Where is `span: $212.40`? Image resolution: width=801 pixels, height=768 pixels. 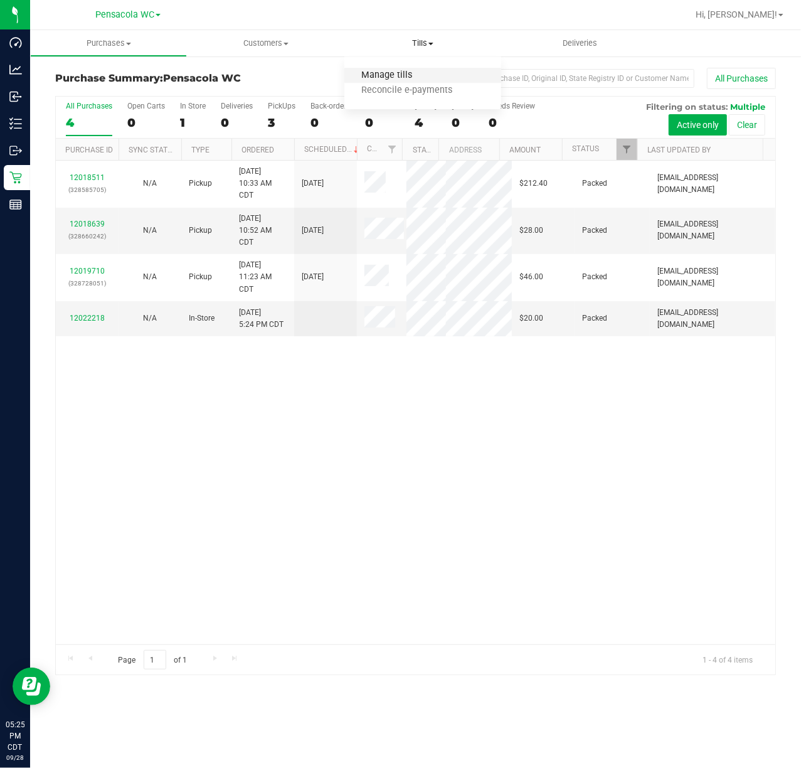 span: $212.40 is located at coordinates (533, 183).